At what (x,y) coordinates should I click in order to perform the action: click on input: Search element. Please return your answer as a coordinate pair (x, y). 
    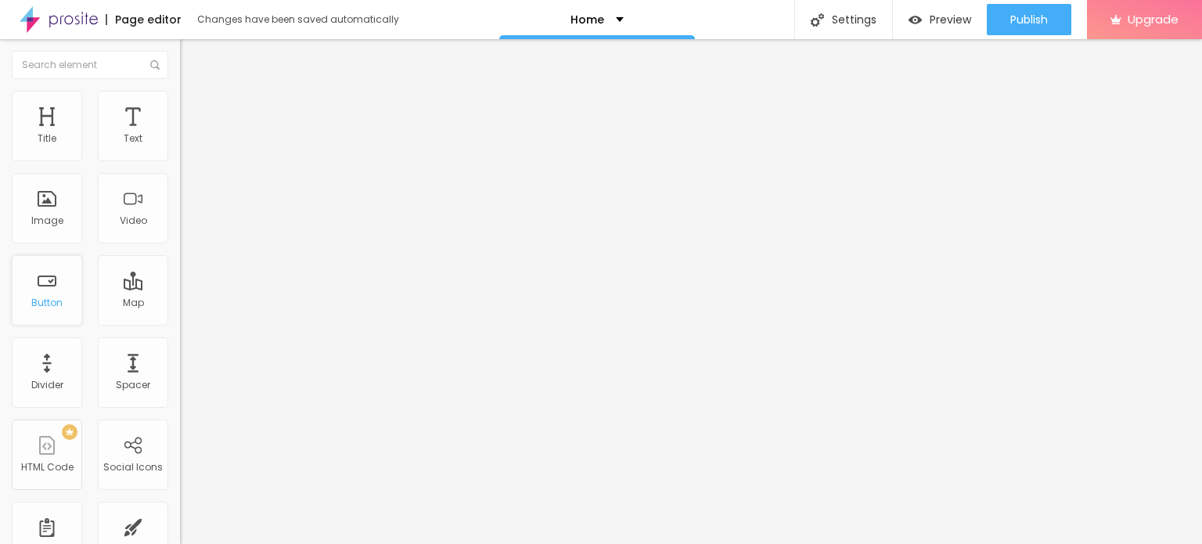
    Looking at the image, I should click on (90, 65).